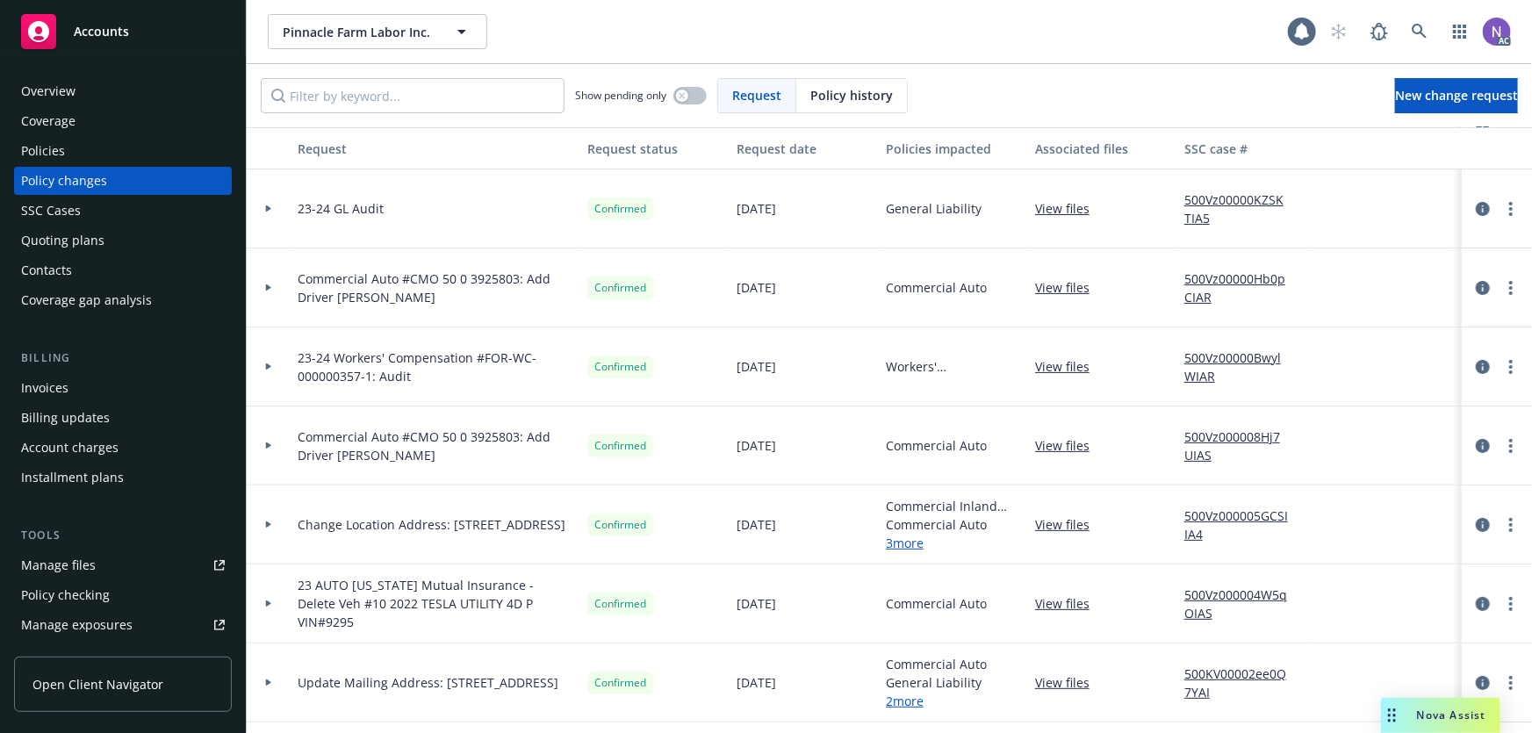 The height and width of the screenshot is (733, 1532). What do you see at coordinates (123, 91) in the screenshot?
I see `a: Overview` at bounding box center [123, 91].